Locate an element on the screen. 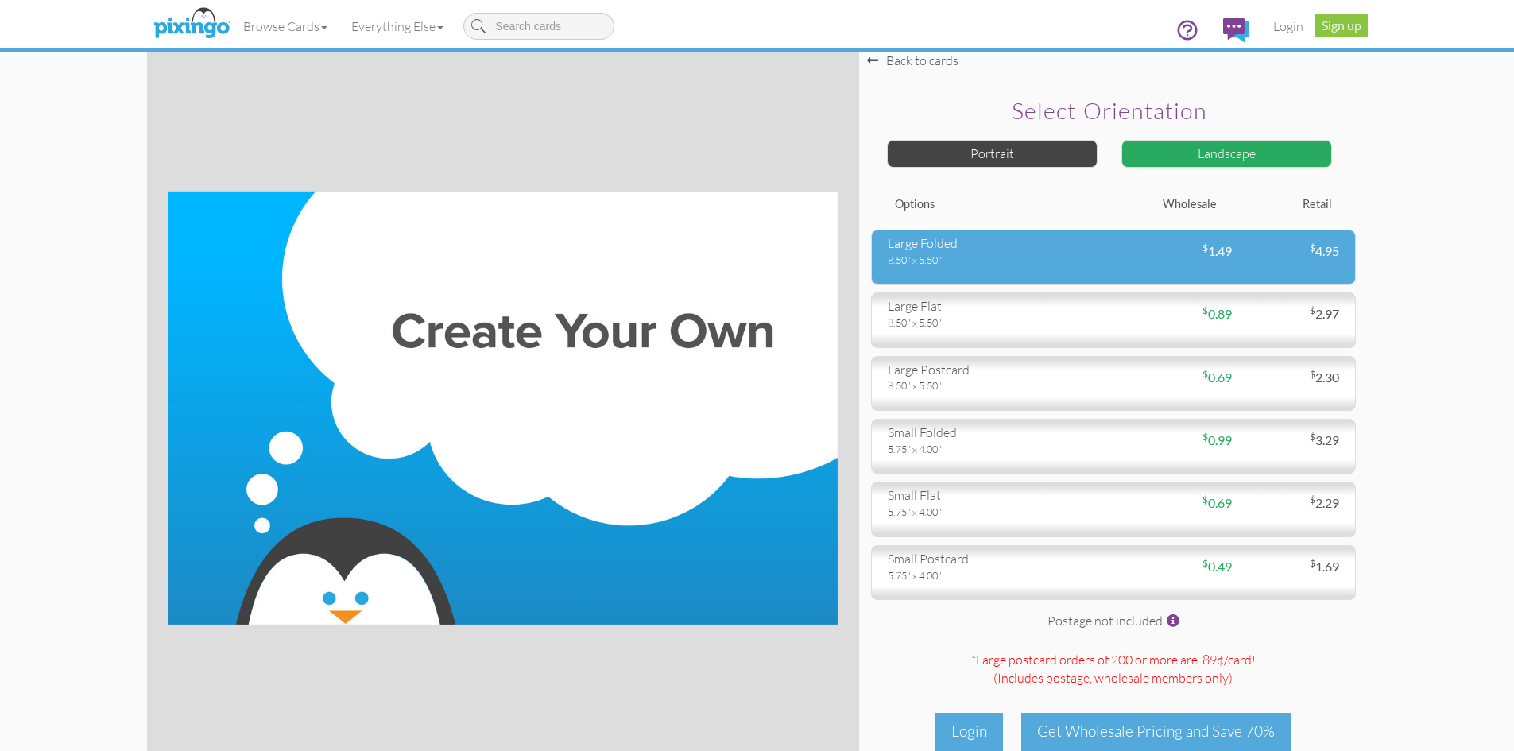 This screenshot has width=1514, height=751. div: large folded is located at coordinates (994, 243).